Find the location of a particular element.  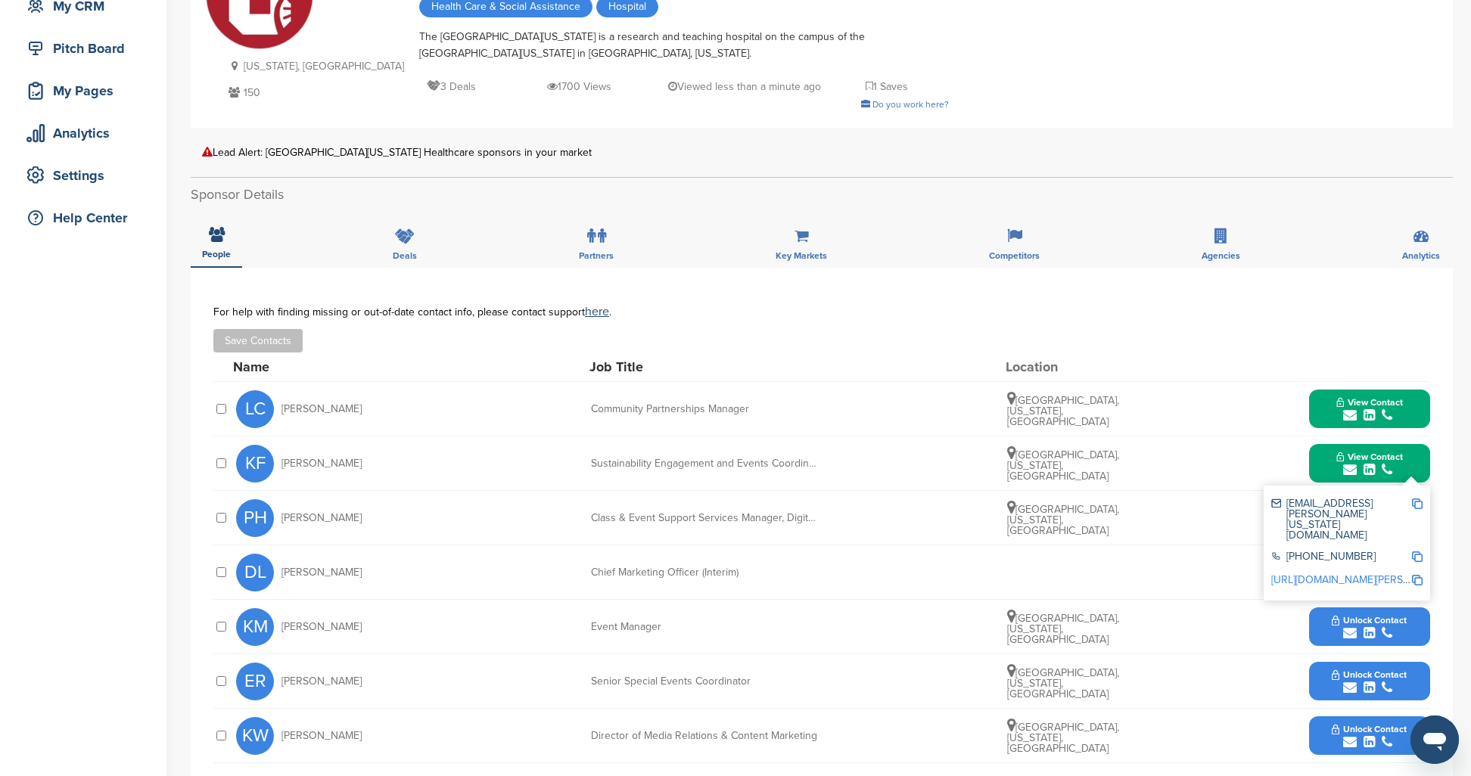

p: Viewed less than a minute ago is located at coordinates (744, 86).